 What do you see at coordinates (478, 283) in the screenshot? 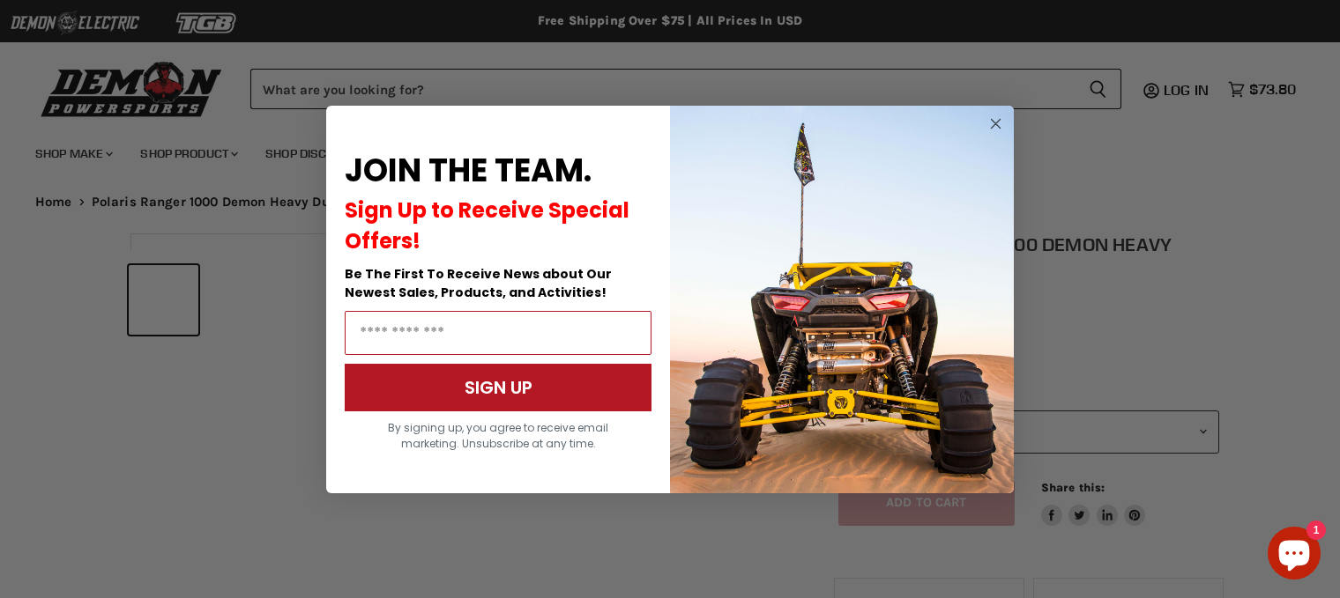
I see `span: Be The First To Receive News about Our Newest Sales, Products, and Activities!` at bounding box center [478, 283].